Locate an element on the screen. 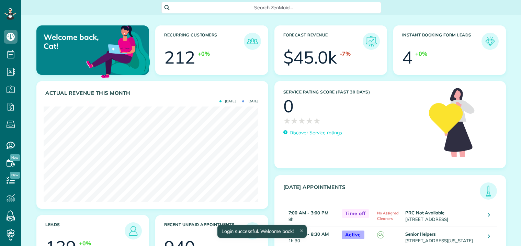 The height and width of the screenshot is (246, 521). strong: PRC Not Available is located at coordinates (425, 213).